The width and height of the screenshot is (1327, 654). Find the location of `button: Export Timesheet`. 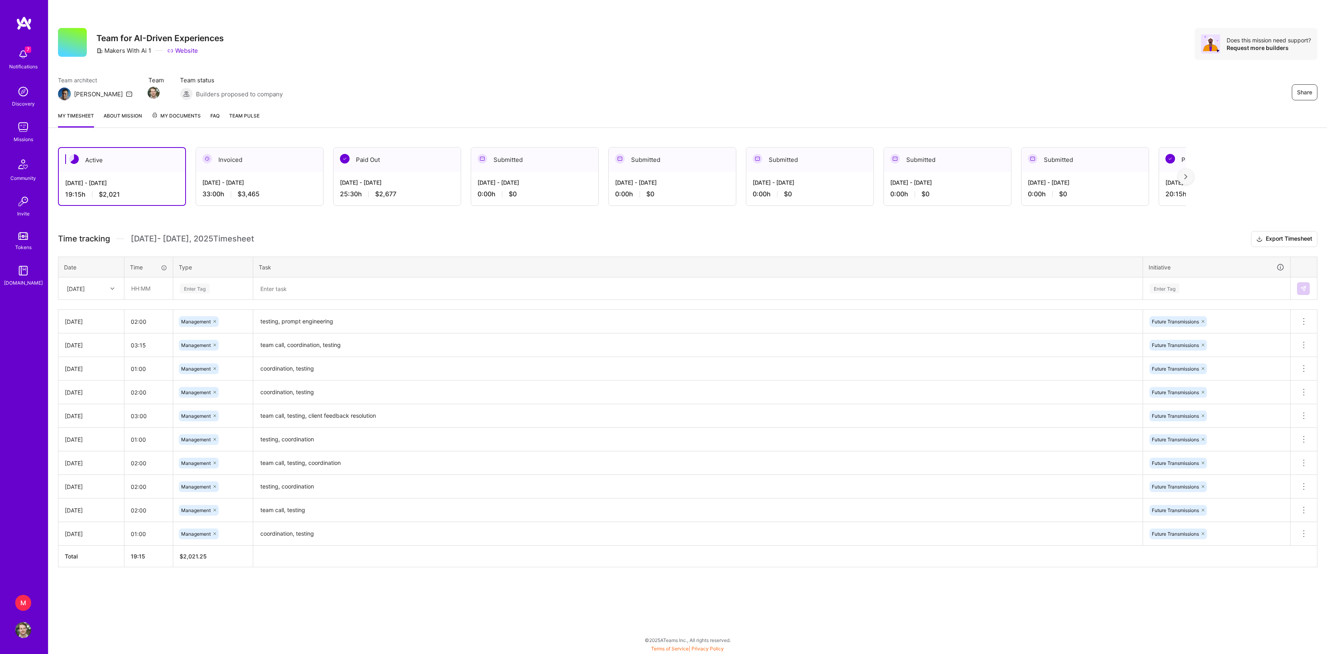

button: Export Timesheet is located at coordinates (1284, 239).